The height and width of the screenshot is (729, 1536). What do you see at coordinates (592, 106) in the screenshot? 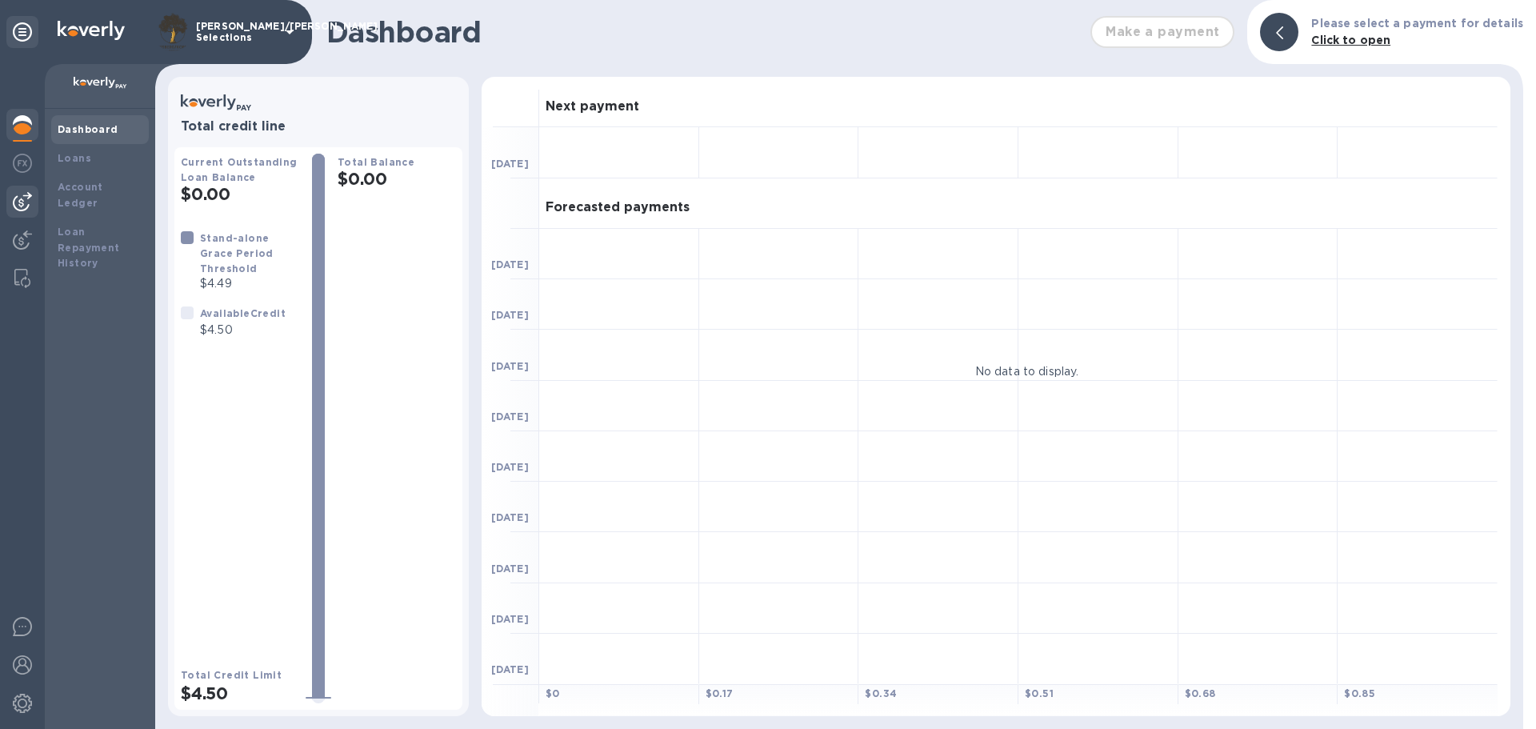
I see `h3: Next payment` at bounding box center [592, 106].